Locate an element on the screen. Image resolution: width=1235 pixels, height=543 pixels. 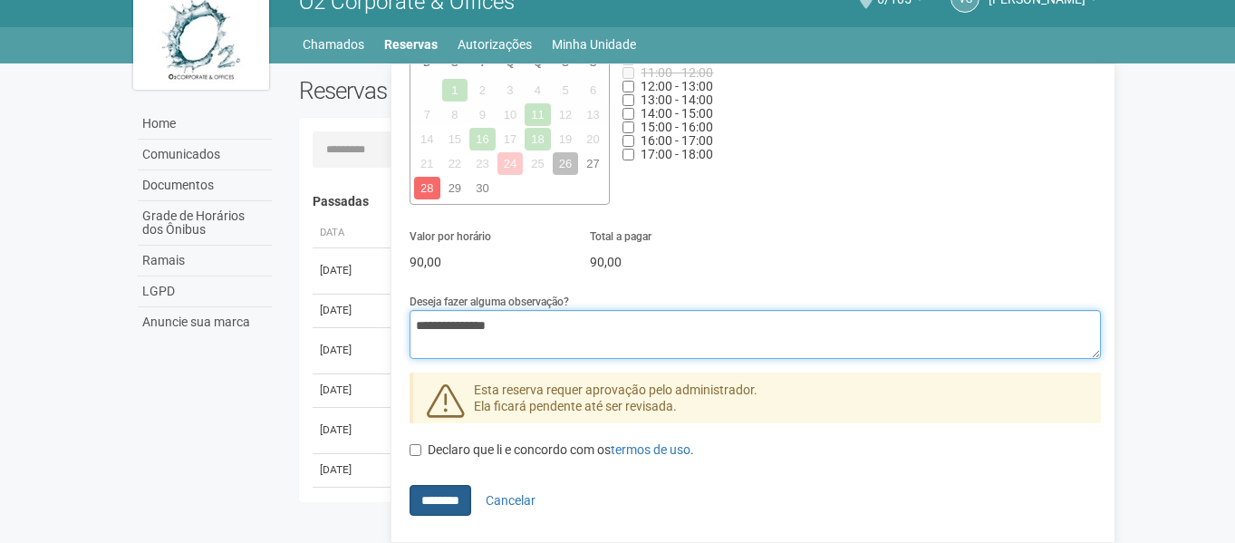
span: 21 is located at coordinates (427, 163).